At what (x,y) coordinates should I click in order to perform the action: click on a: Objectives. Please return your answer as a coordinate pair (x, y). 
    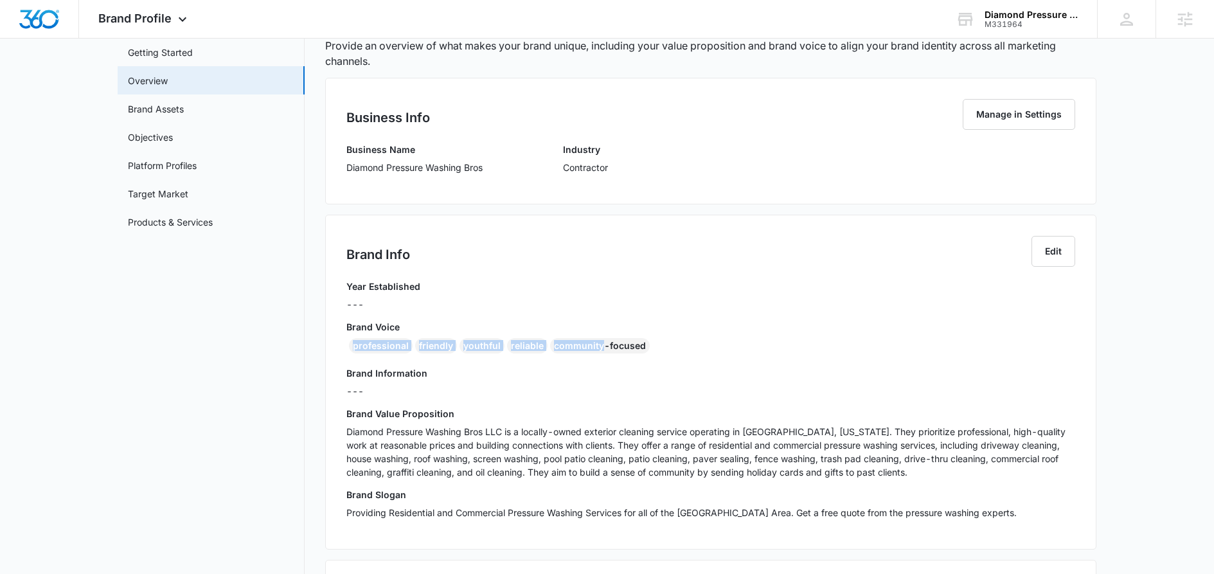
    Looking at the image, I should click on (150, 137).